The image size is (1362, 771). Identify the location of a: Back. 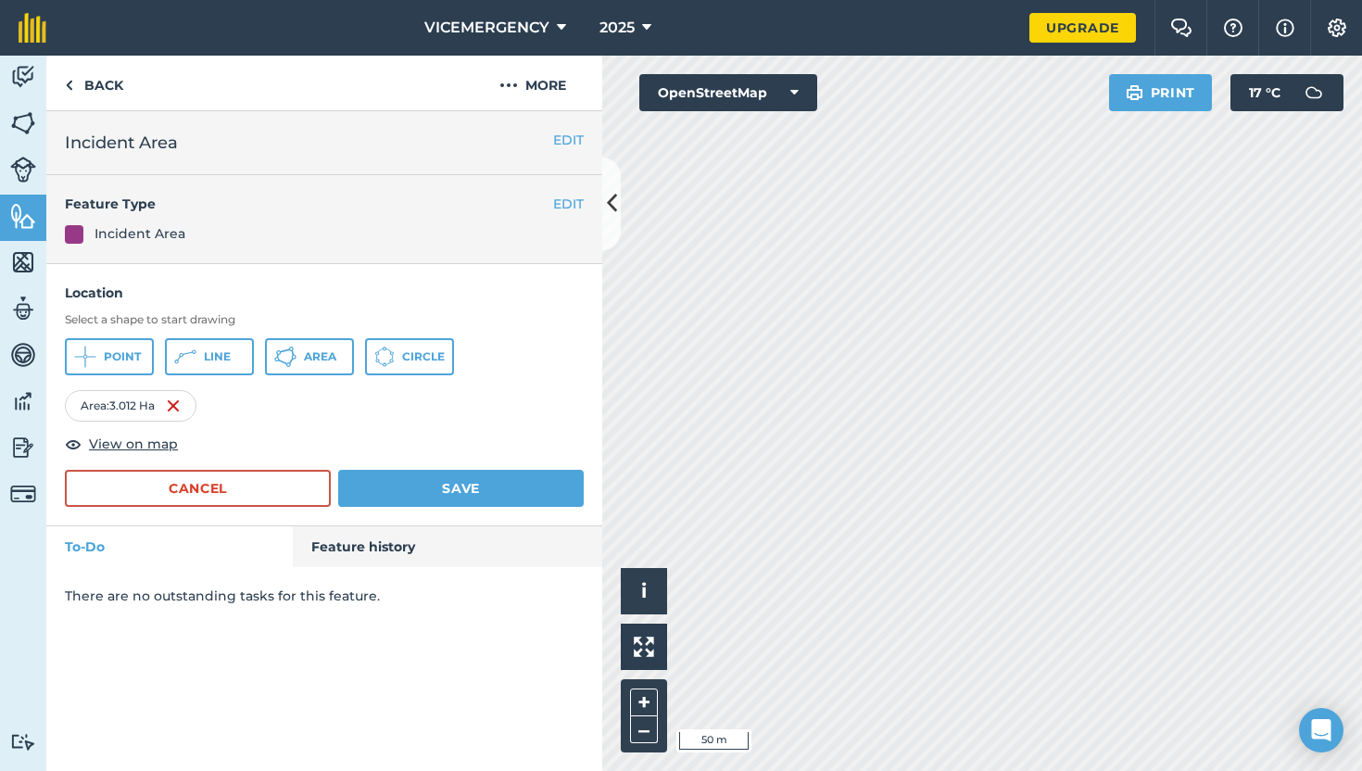
(94, 82).